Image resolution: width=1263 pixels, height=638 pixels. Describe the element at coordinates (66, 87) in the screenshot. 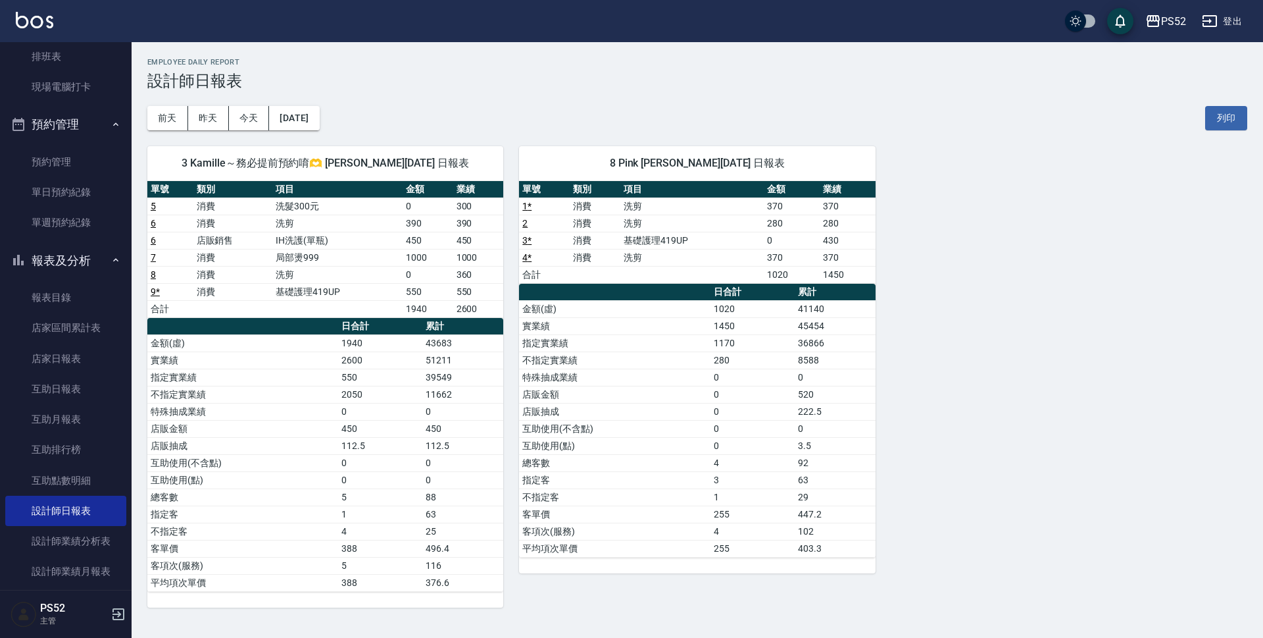

I see `a: 現場電腦打卡` at that location.